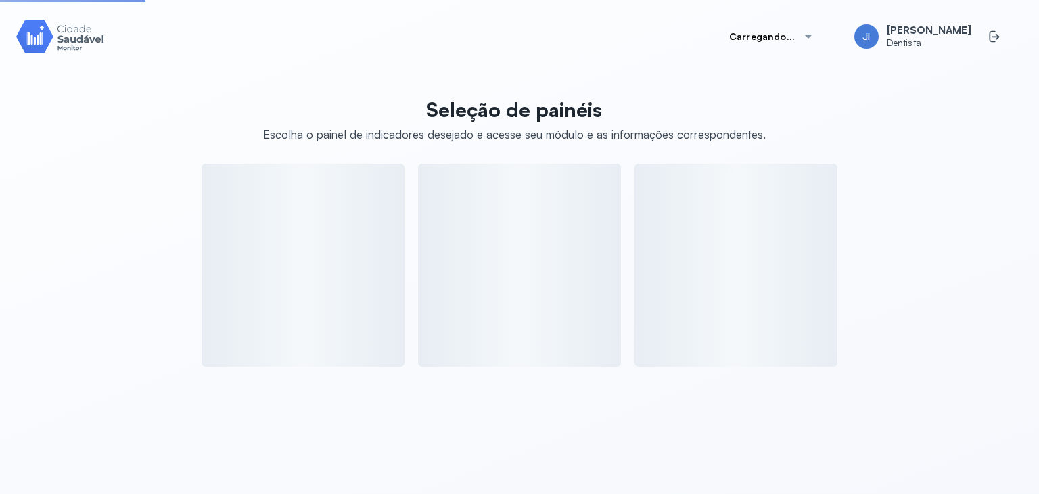 This screenshot has height=494, width=1039. I want to click on div: Escolha o painel de indicadores desejado e acesse seu módulo e as informações correspondentes., so click(514, 134).